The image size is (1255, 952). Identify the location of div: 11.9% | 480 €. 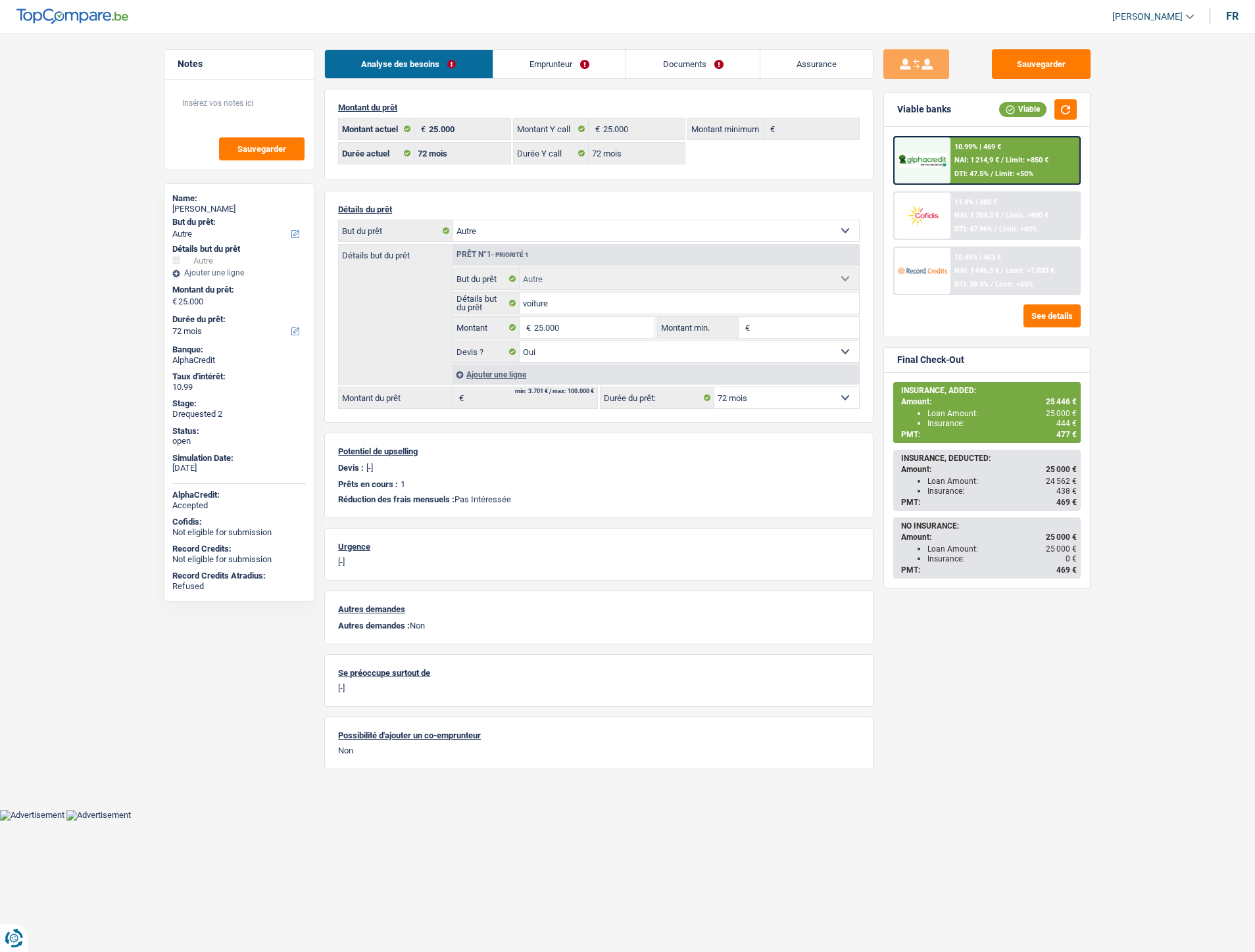
(975, 202).